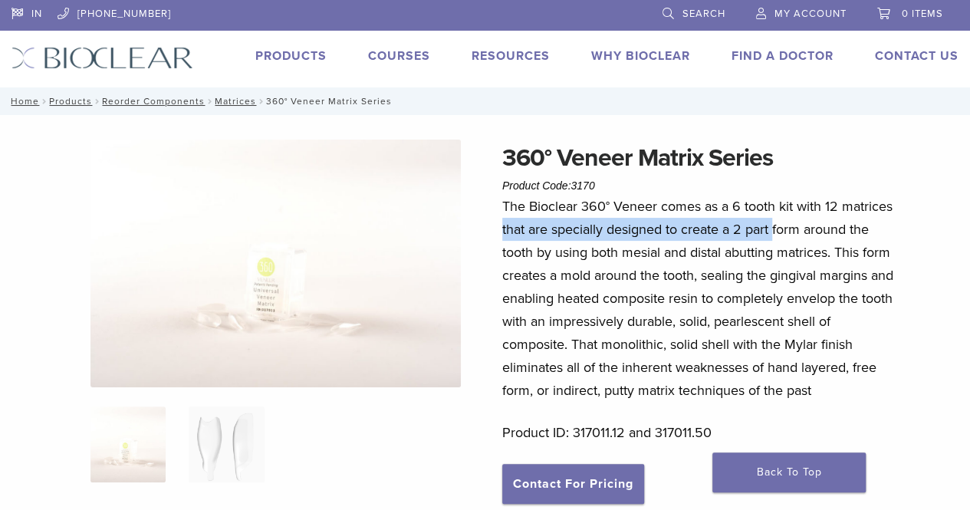 This screenshot has height=510, width=970. What do you see at coordinates (102, 58) in the screenshot?
I see `img: Bioclear` at bounding box center [102, 58].